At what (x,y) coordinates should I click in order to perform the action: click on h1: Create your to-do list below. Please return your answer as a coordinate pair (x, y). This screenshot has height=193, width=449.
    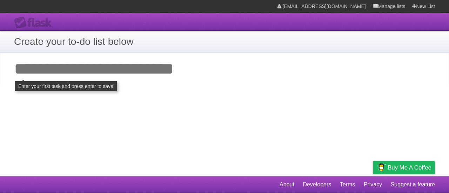
    Looking at the image, I should click on (225, 42).